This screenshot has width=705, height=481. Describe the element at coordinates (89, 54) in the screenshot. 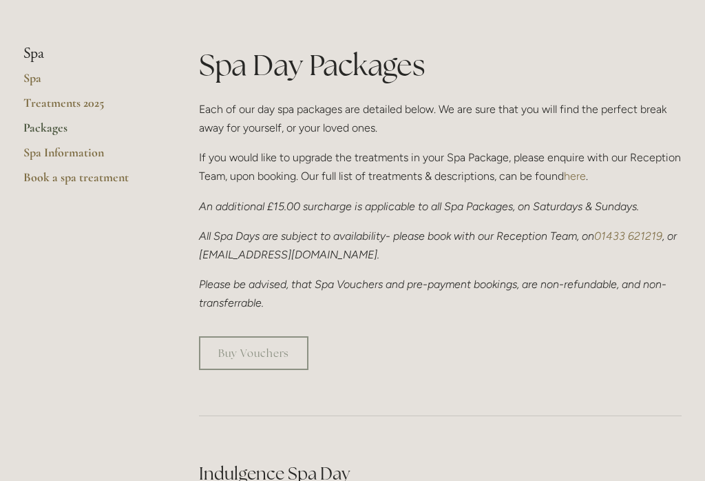

I see `li: Spa` at that location.